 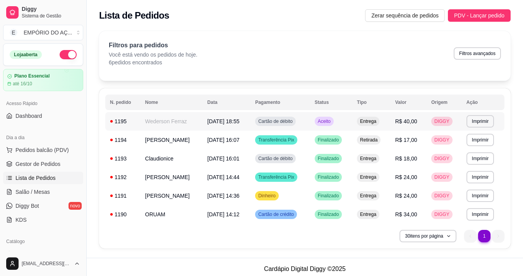 What do you see at coordinates (123, 121) in the screenshot?
I see `div: 1195` at bounding box center [123, 121].